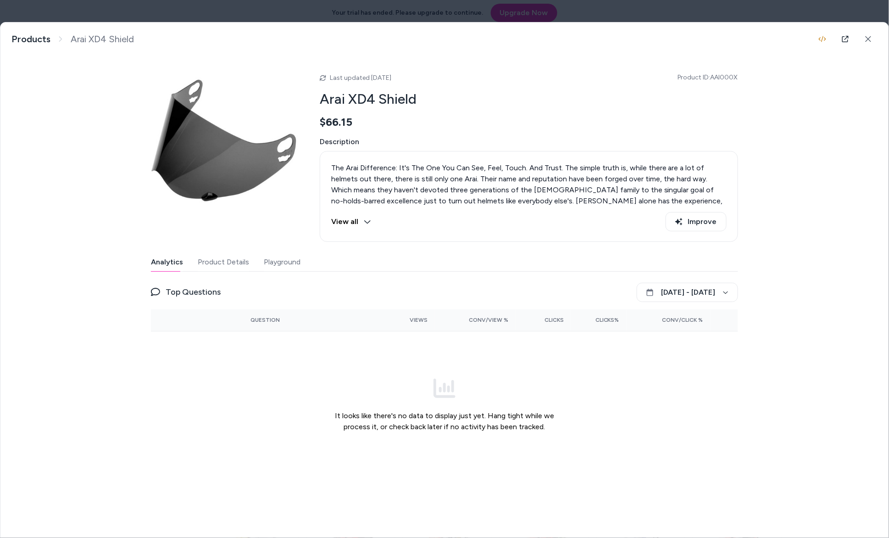 This screenshot has height=538, width=889. I want to click on span: Question, so click(265, 320).